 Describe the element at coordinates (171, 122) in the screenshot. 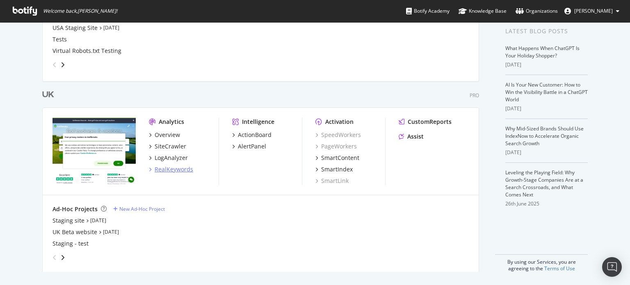

I see `div: Analytics` at that location.